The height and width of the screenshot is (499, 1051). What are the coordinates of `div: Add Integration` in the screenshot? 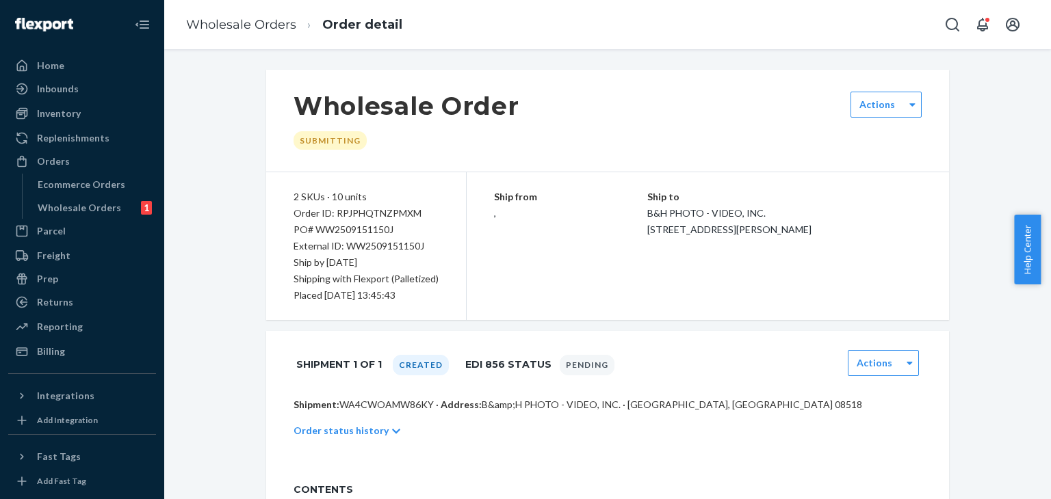 It's located at (67, 420).